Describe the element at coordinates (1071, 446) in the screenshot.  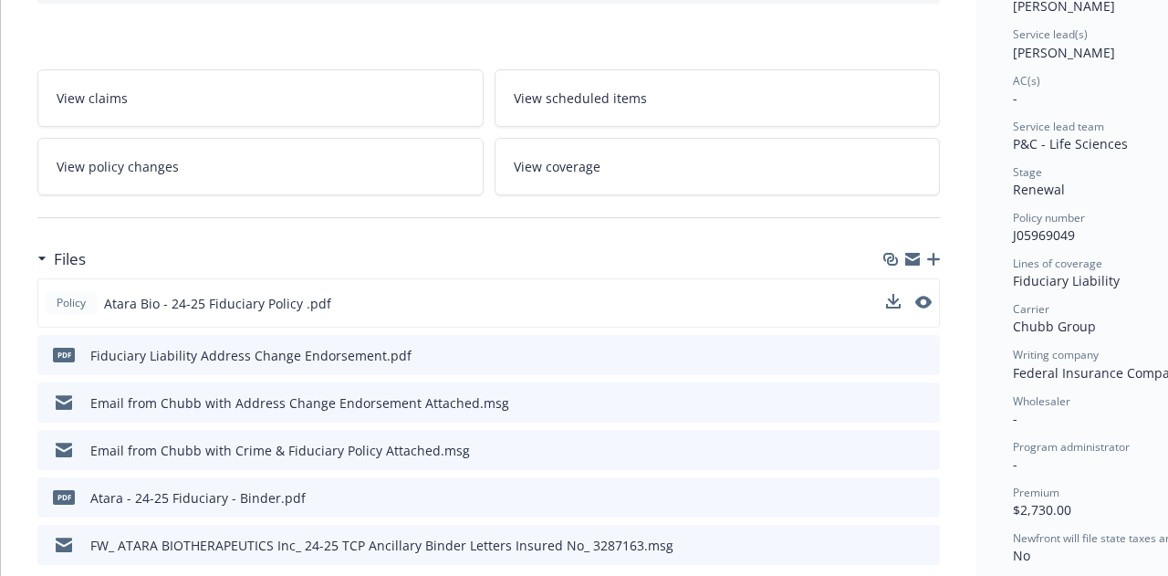
I see `span: Program administrator` at that location.